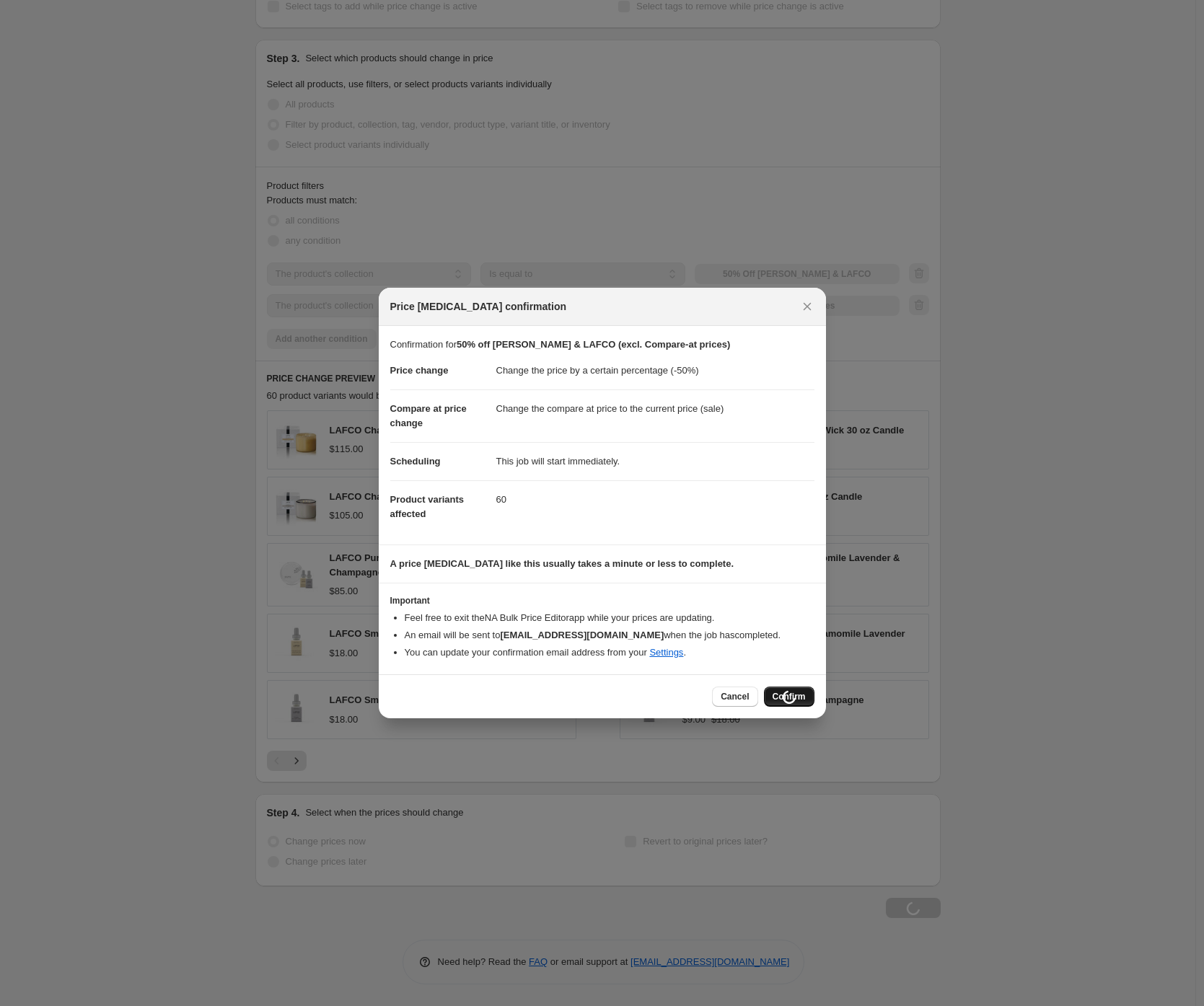 Image resolution: width=1204 pixels, height=1006 pixels. Describe the element at coordinates (602, 345) in the screenshot. I see `p: Confirmation for` at that location.